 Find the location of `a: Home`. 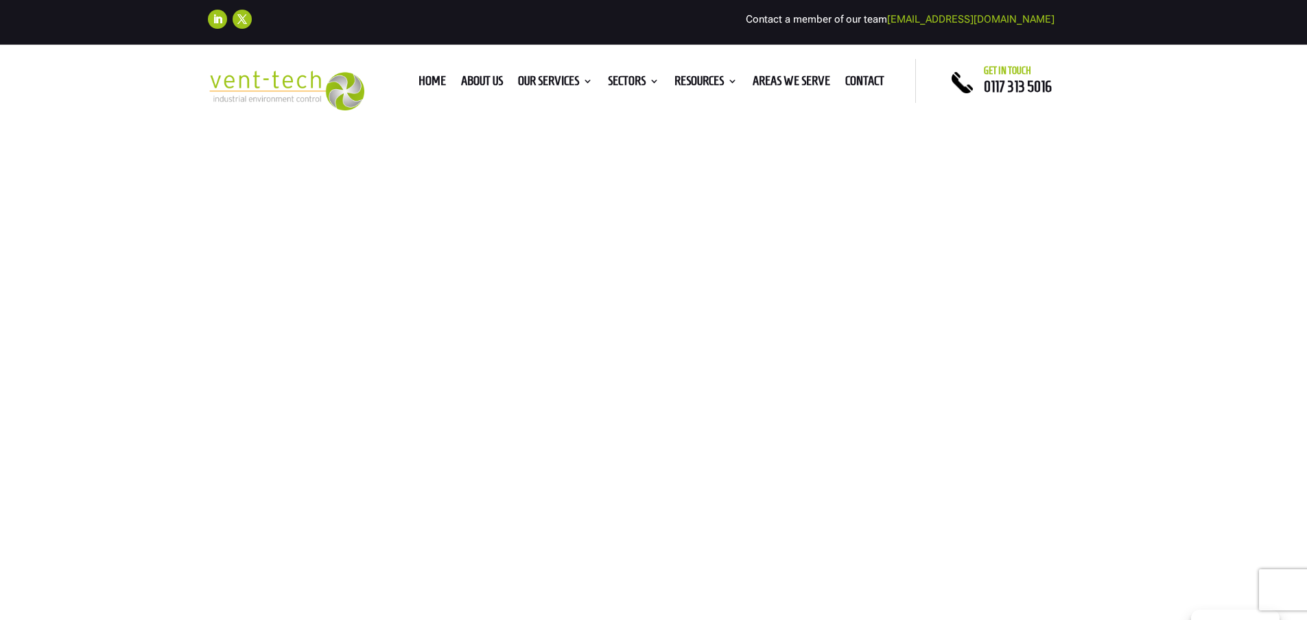

a: Home is located at coordinates (432, 84).